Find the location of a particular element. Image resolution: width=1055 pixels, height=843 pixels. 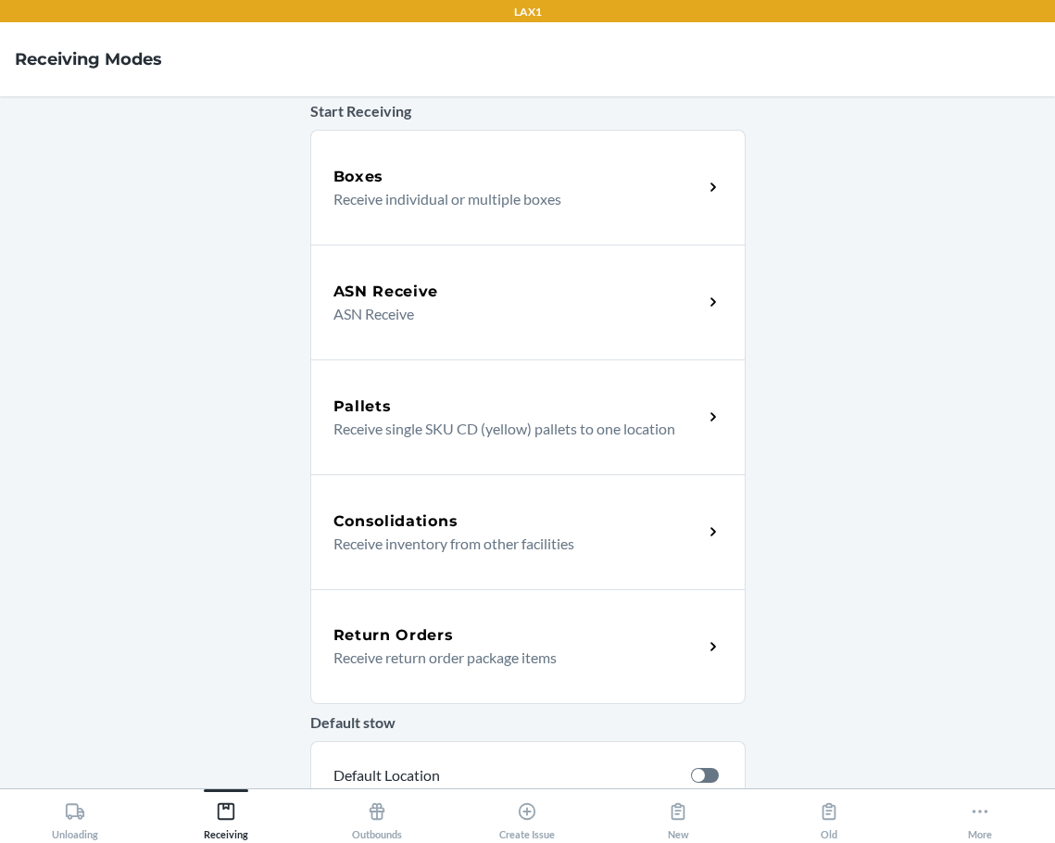

a: ConsolidationsReceive inventory from other facilities is located at coordinates (528, 532).